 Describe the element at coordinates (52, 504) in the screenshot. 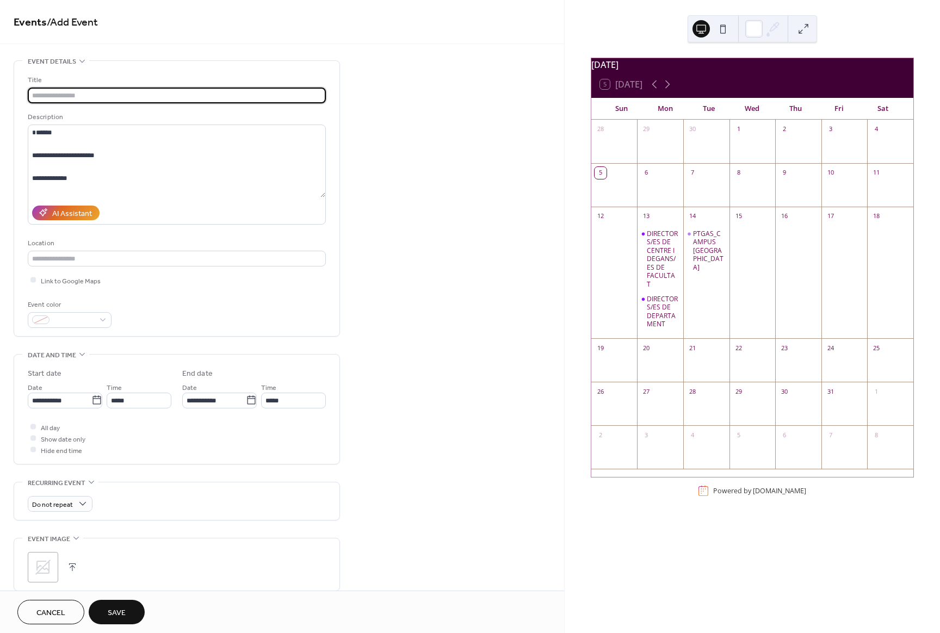

I see `span: Do not repeat` at that location.